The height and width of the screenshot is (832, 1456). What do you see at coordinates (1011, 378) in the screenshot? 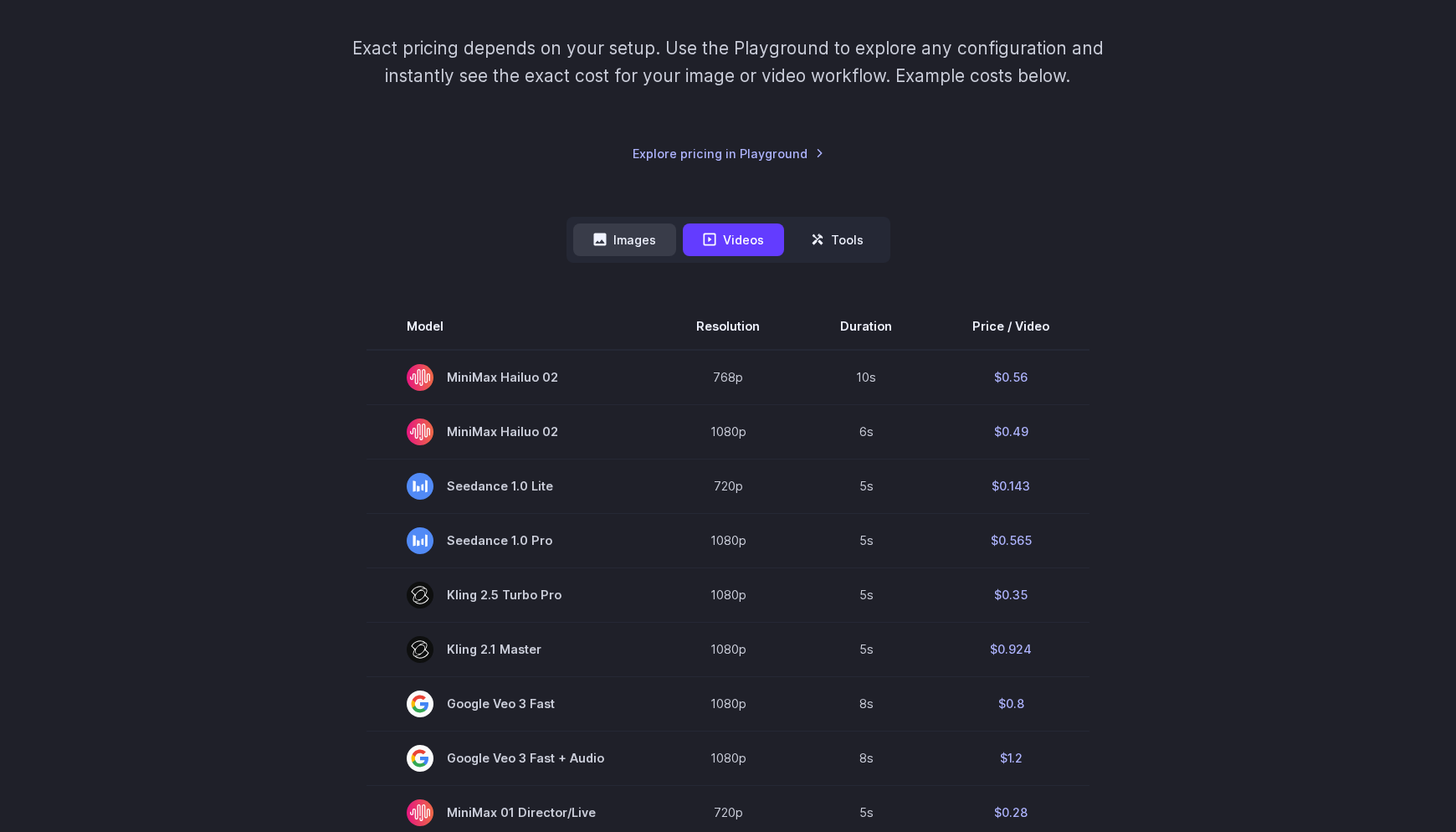
I see `td: $0.56` at bounding box center [1011, 378].